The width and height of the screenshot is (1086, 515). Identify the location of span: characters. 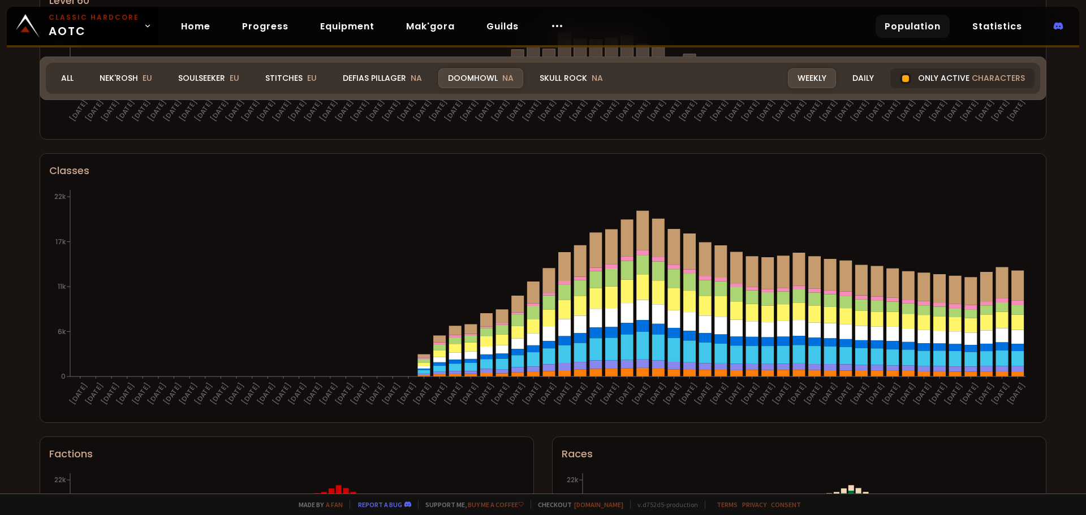
(998, 78).